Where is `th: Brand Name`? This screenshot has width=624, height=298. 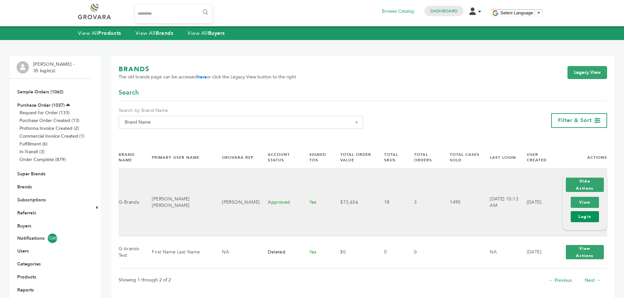 th: Brand Name is located at coordinates (131, 157).